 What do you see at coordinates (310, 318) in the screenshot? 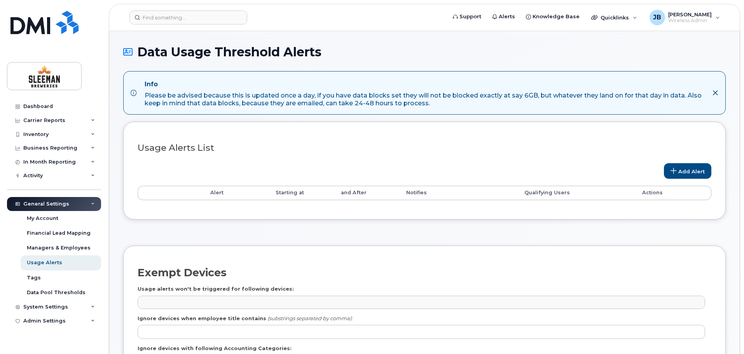
I see `i: (substrings separated by comma):` at bounding box center [310, 318].